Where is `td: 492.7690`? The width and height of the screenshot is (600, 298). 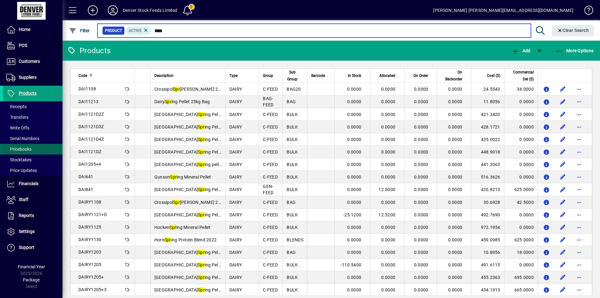
td: 492.7690 is located at coordinates (487, 215).